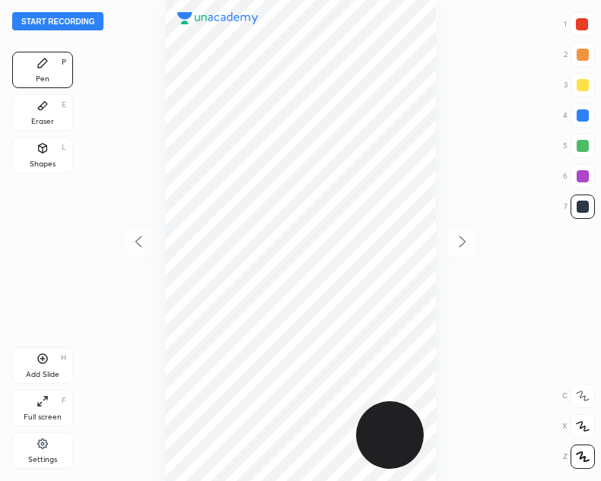  I want to click on div: H, so click(63, 358).